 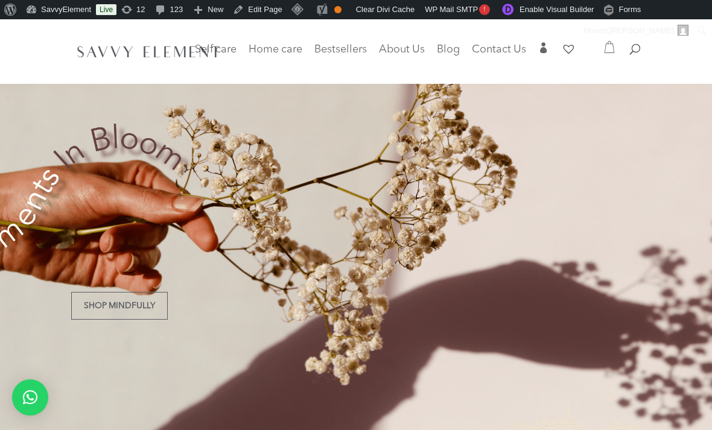 What do you see at coordinates (148, 51) in the screenshot?
I see `img: SavvyElement` at bounding box center [148, 51].